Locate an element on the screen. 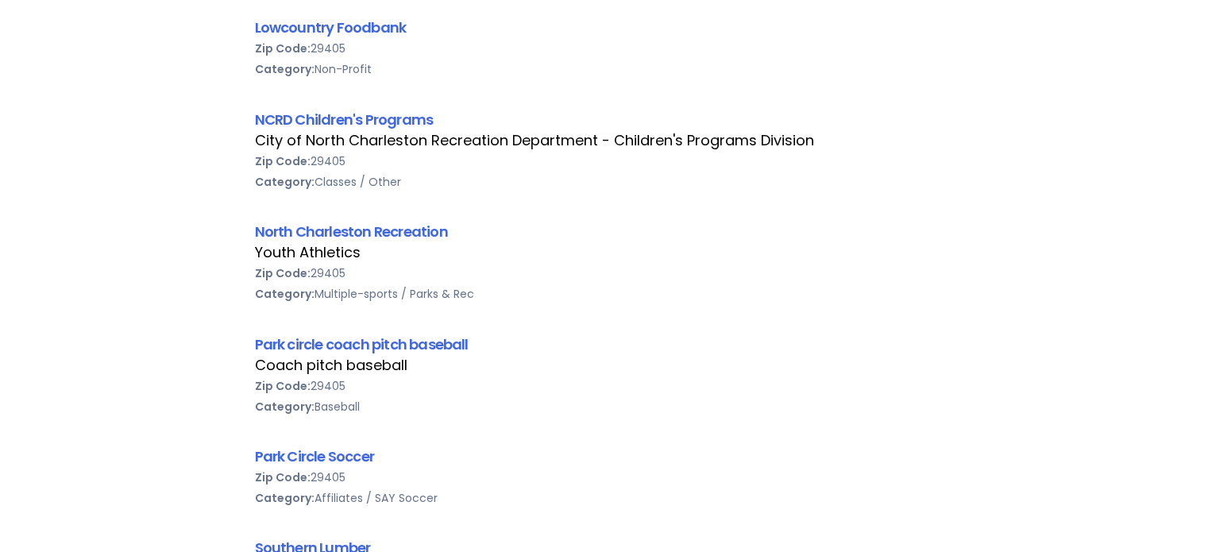  div: Non-Profit is located at coordinates (604, 69).